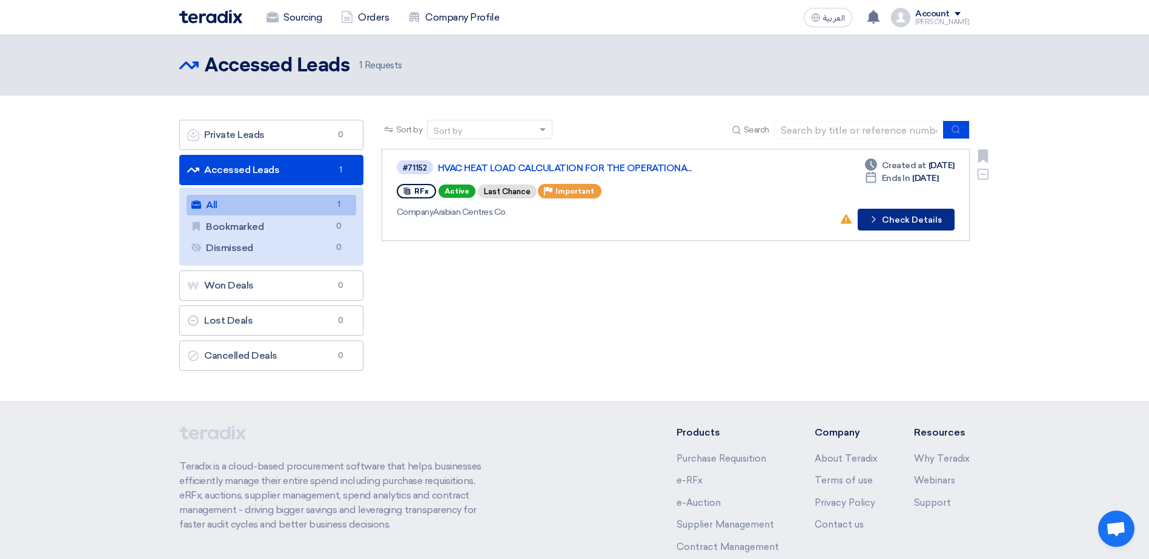 This screenshot has height=559, width=1149. I want to click on div: Account, so click(932, 14).